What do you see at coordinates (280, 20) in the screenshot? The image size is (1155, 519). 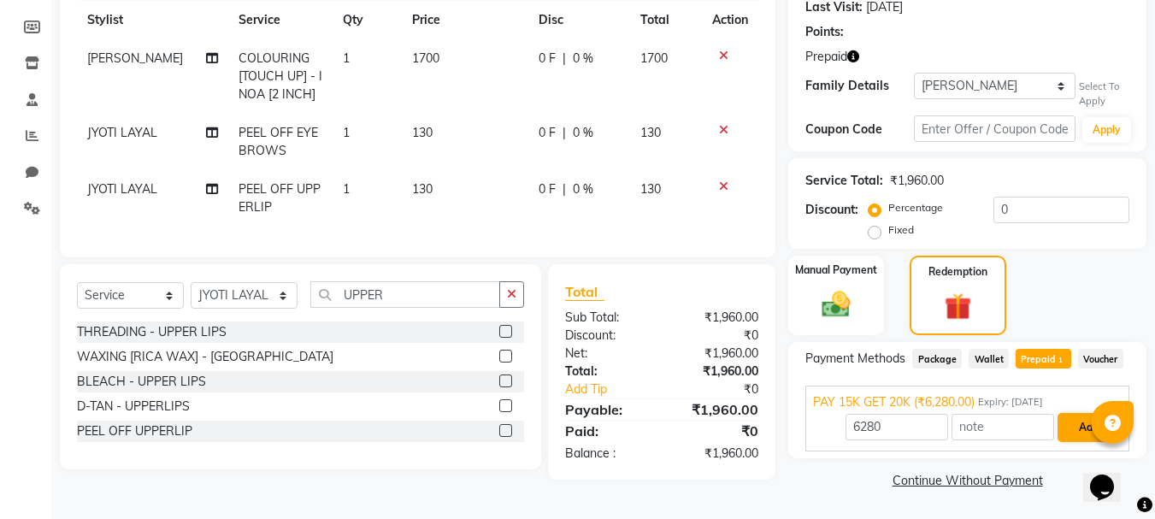 I see `th: Service` at bounding box center [280, 20].